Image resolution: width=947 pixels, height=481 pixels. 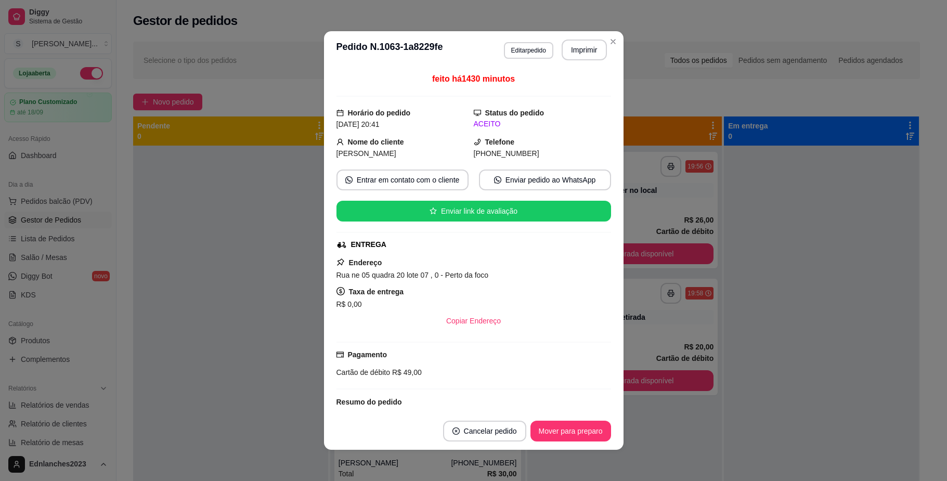 What do you see at coordinates (584, 50) in the screenshot?
I see `button: Imprimir` at bounding box center [584, 50].